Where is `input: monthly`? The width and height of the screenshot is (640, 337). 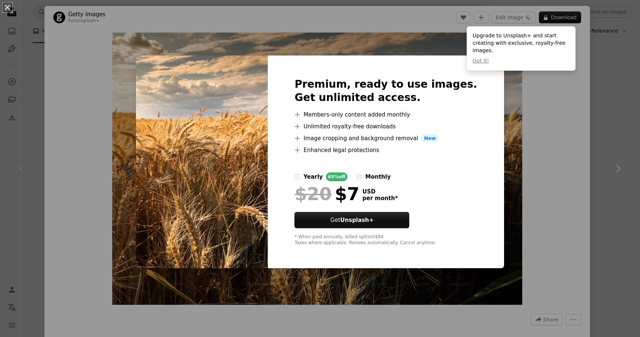
input: monthly is located at coordinates (359, 177).